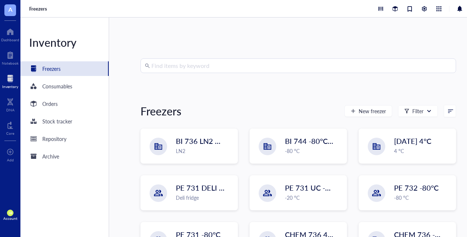  Describe the element at coordinates (10, 127) in the screenshot. I see `a: Core` at that location.